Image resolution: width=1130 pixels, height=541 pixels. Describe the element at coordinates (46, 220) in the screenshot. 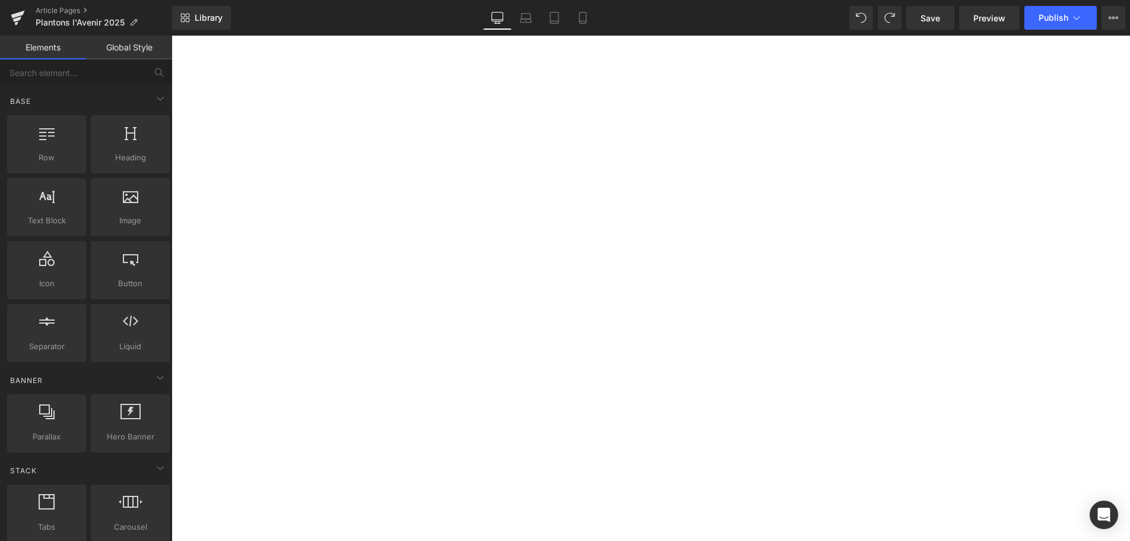

I see `span: Text Block` at that location.